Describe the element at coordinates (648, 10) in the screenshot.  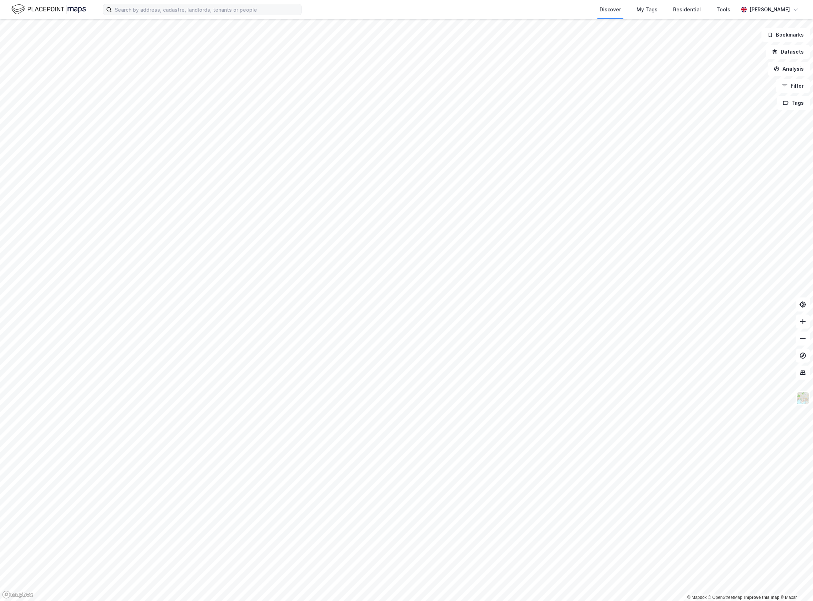
I see `div: My Tags` at that location.